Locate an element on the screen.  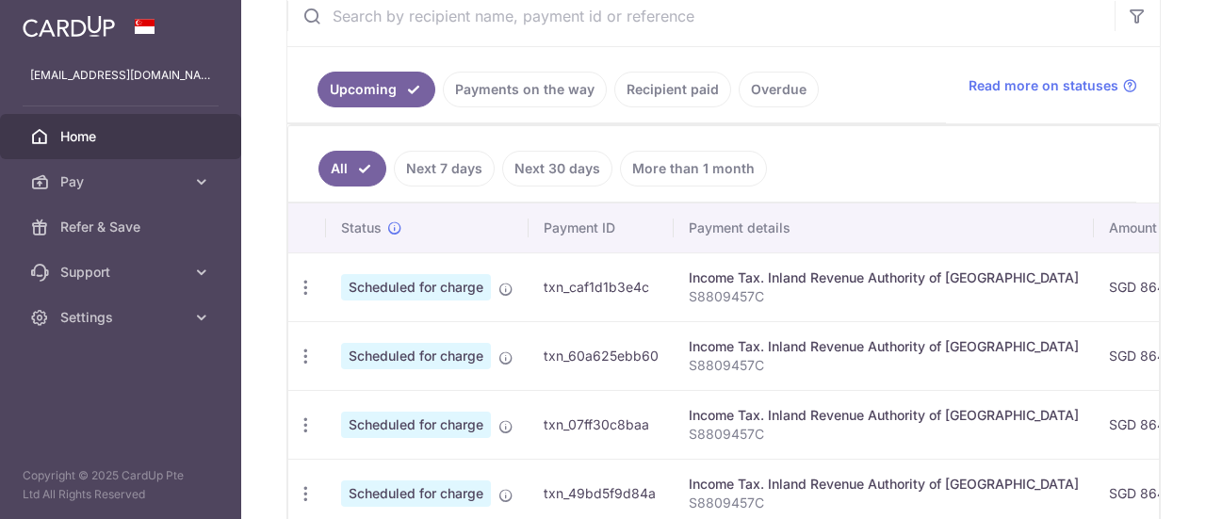
a: More than 1 month is located at coordinates (693, 169).